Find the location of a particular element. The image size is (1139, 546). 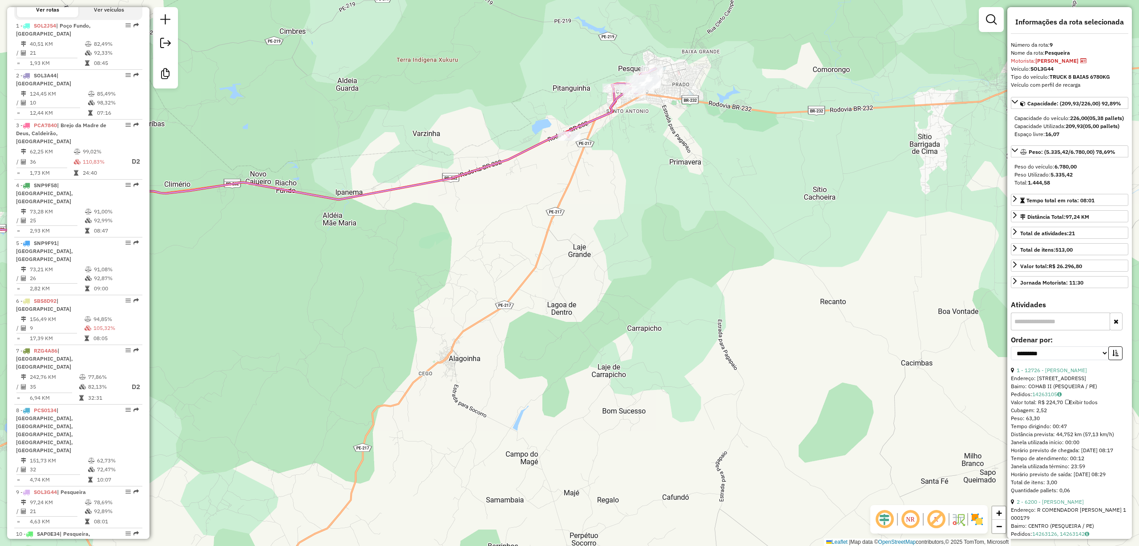

span: SBS8D92 is located at coordinates (45, 301).